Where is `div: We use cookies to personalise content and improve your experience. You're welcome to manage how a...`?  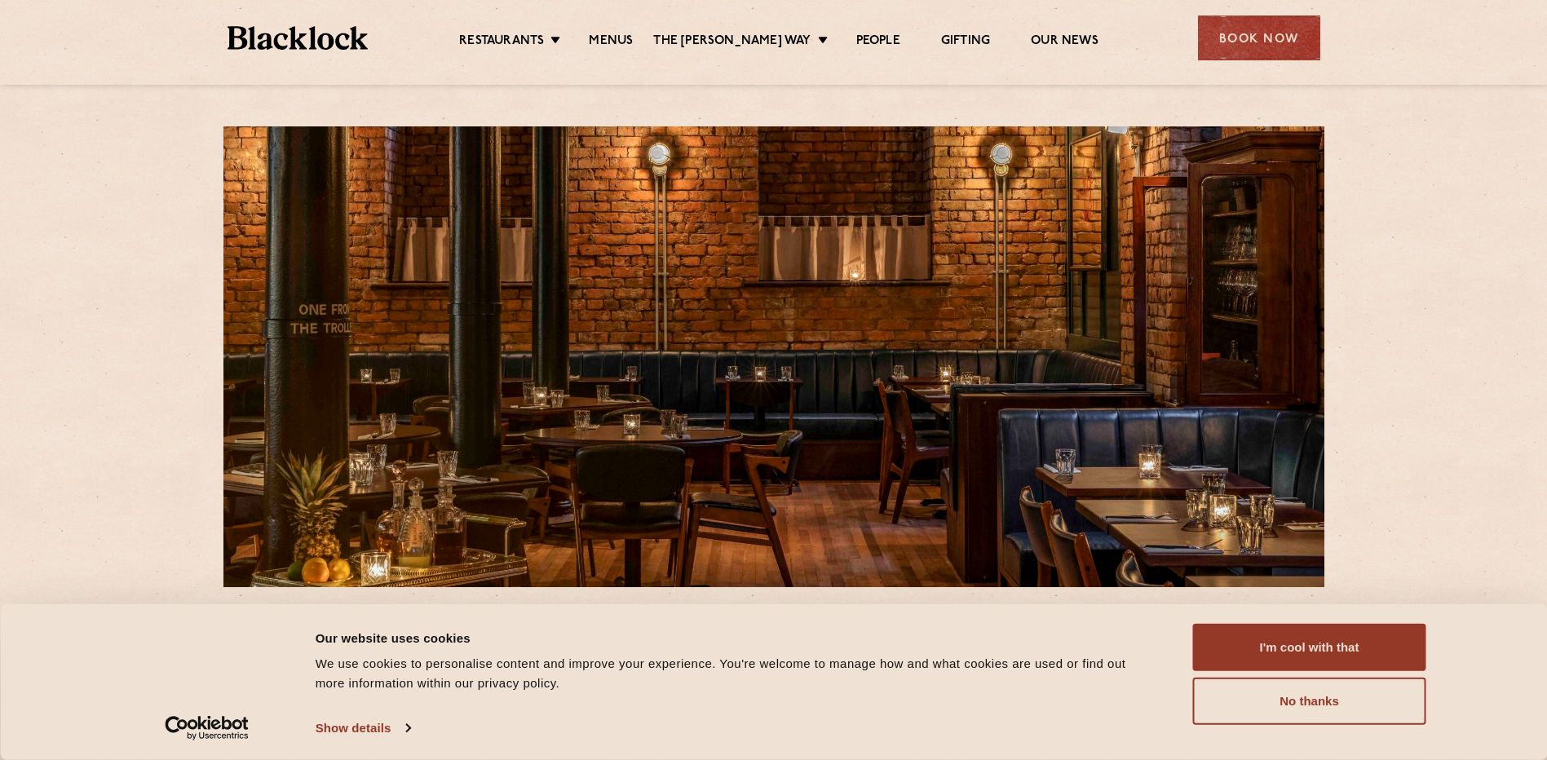
div: We use cookies to personalise content and improve your experience. You're welcome to manage how a... is located at coordinates (736, 674).